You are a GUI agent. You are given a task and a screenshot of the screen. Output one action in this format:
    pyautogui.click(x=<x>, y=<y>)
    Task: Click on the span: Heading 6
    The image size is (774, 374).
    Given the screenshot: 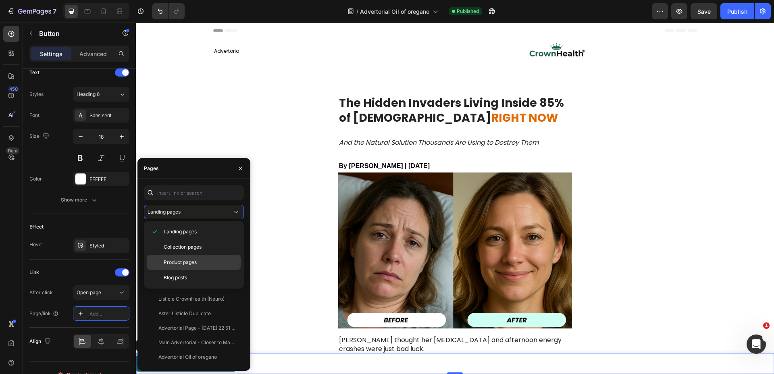 What is the action you would take?
    pyautogui.click(x=88, y=94)
    